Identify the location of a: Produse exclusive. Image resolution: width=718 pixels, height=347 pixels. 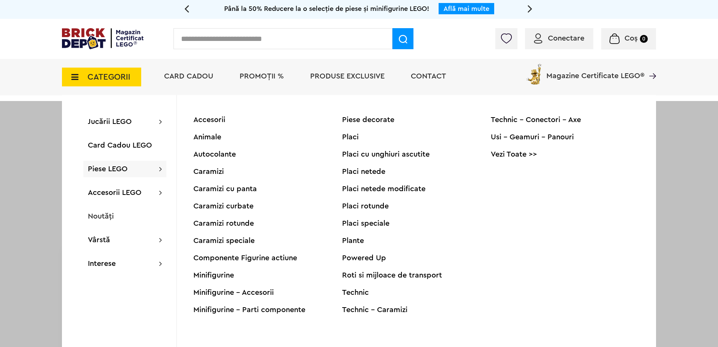
(348, 76).